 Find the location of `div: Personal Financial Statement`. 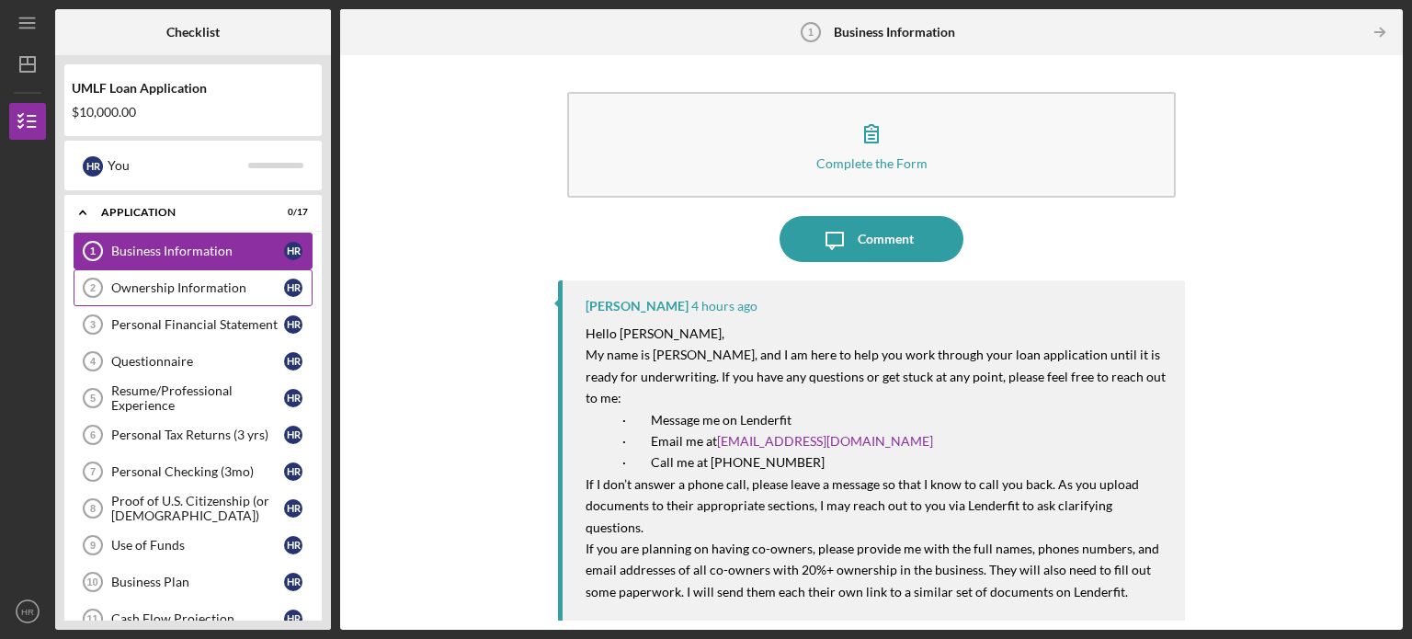

div: Personal Financial Statement is located at coordinates (198, 325).